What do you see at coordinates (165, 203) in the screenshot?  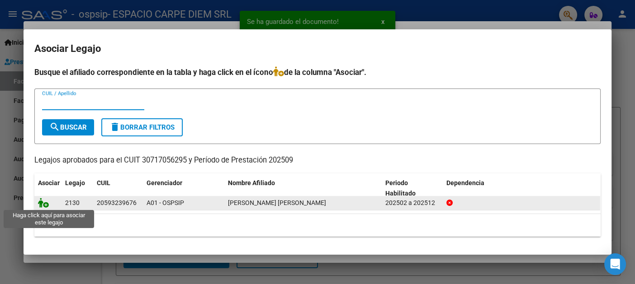 I see `span: A01 - OSPSIP` at bounding box center [165, 203].